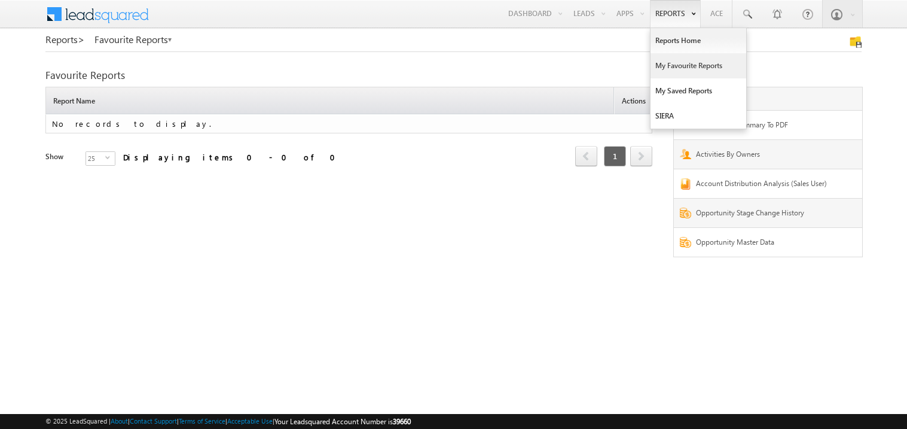 The width and height of the screenshot is (907, 429). What do you see at coordinates (402, 421) in the screenshot?
I see `span: 39660` at bounding box center [402, 421].